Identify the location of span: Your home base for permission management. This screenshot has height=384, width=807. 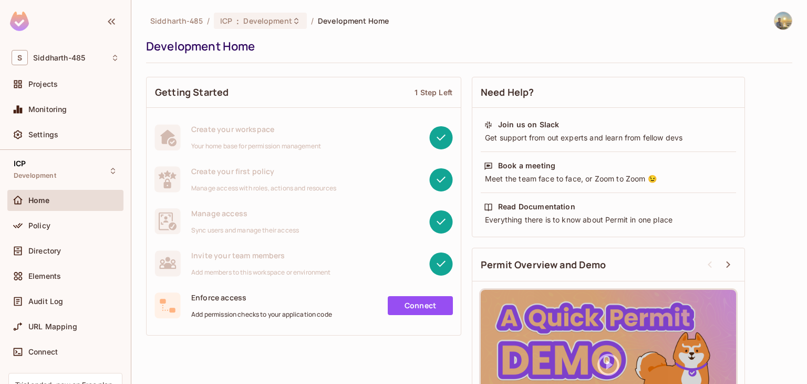
(256, 146).